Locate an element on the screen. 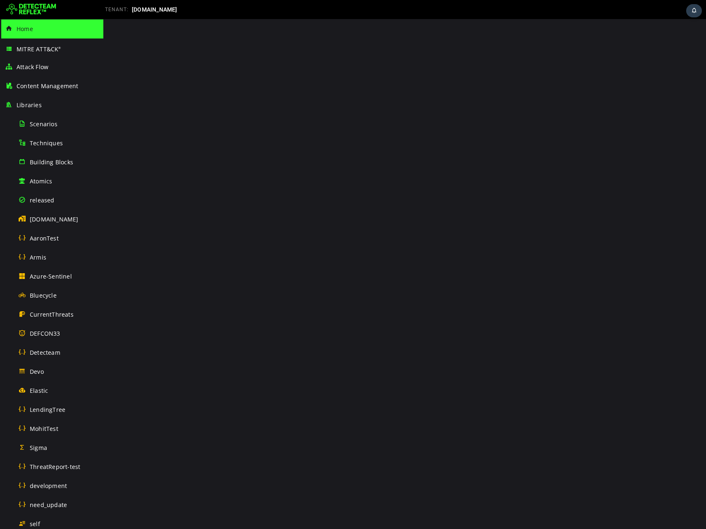 The height and width of the screenshot is (529, 706). img: Detecteam logo is located at coordinates (31, 10).